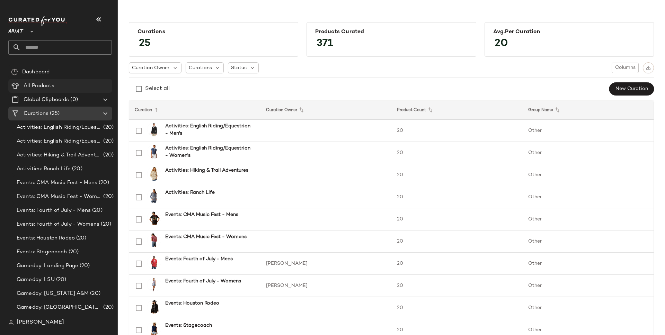 This screenshot has width=665, height=335. What do you see at coordinates (625, 68) in the screenshot?
I see `button: Columns` at bounding box center [625, 68].